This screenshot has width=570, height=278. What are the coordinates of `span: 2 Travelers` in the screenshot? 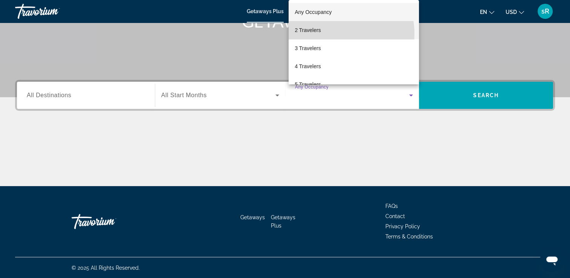 It's located at (307, 30).